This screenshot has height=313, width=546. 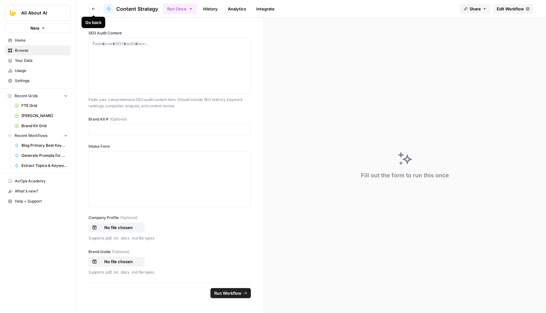 What do you see at coordinates (41, 166) in the screenshot?
I see `a: Extract Topics & Keywords` at bounding box center [41, 166].